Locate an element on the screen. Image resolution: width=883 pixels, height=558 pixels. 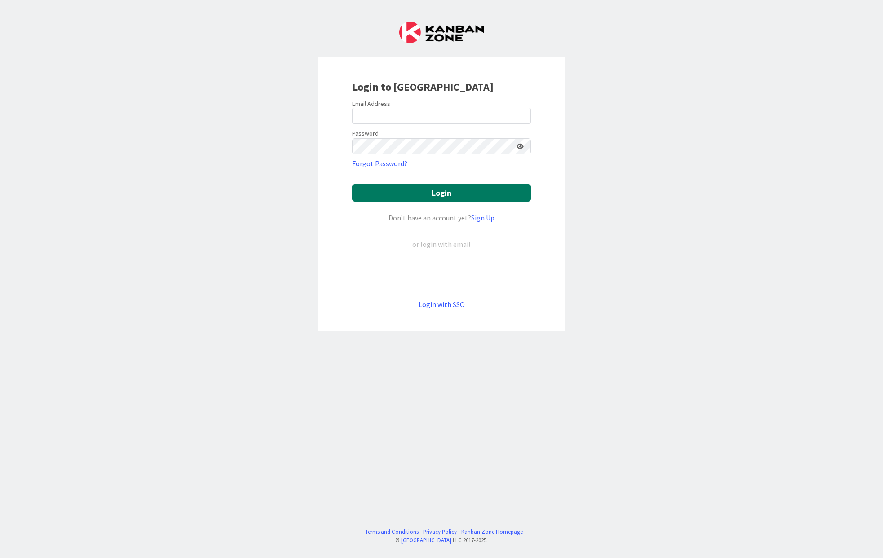
a: Kanban Zone Homepage is located at coordinates (492, 532).